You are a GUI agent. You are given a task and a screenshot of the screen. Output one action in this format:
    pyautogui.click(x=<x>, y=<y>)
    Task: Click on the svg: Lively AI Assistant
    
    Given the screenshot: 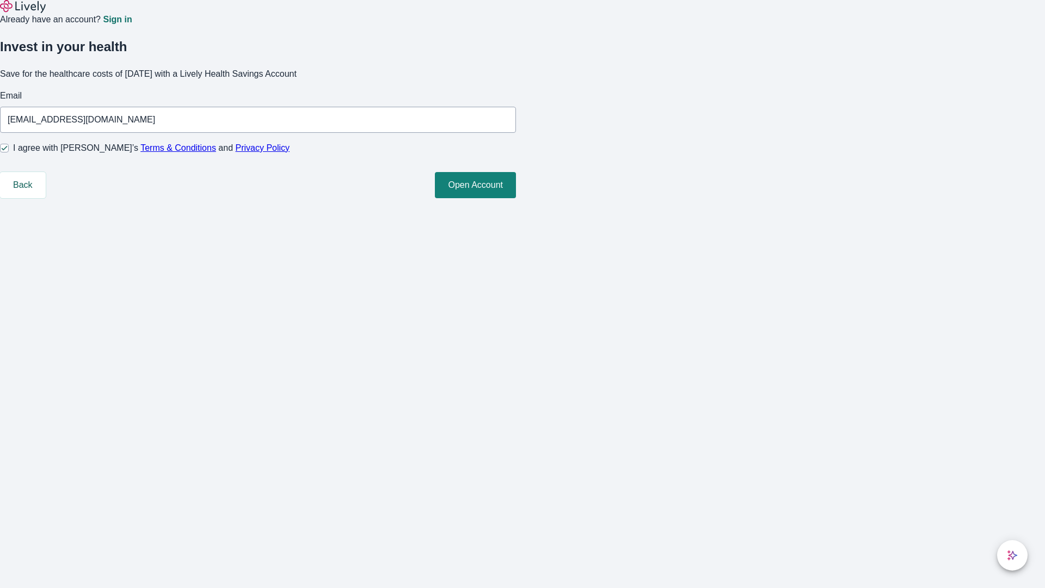 What is the action you would take?
    pyautogui.click(x=1012, y=555)
    